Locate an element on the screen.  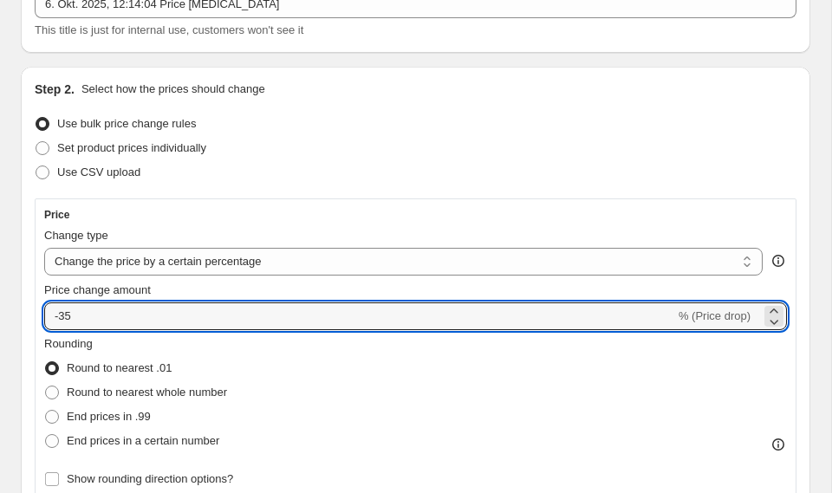
span: End prices in a certain number is located at coordinates (143, 440).